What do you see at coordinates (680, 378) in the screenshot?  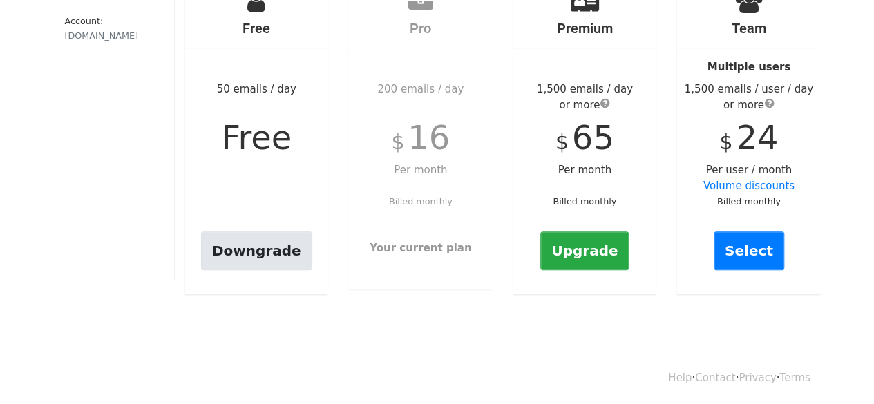 I see `a: Help` at bounding box center [680, 378].